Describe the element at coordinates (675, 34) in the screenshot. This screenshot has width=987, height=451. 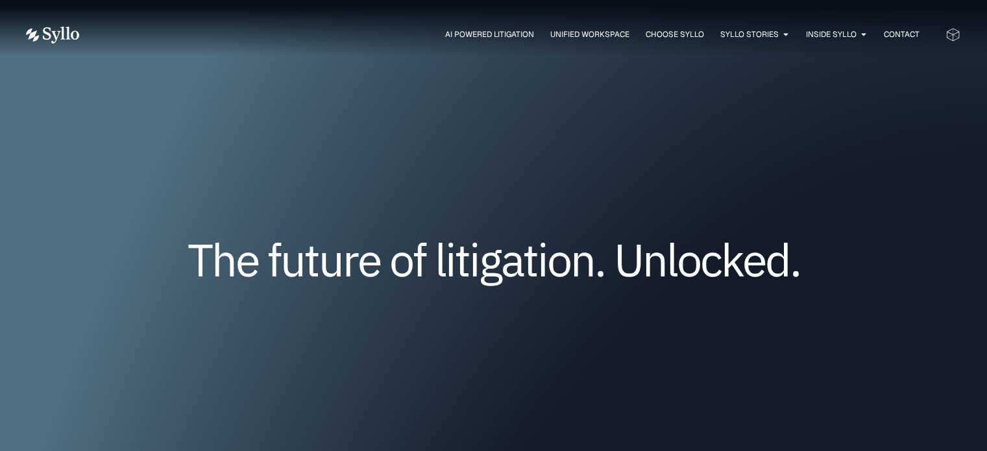
I see `span: Choose Syllo` at that location.